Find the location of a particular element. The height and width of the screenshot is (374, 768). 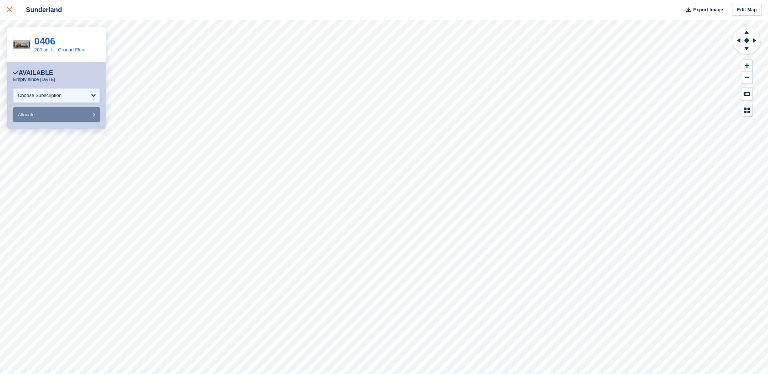

button: Allocate is located at coordinates (56, 114).